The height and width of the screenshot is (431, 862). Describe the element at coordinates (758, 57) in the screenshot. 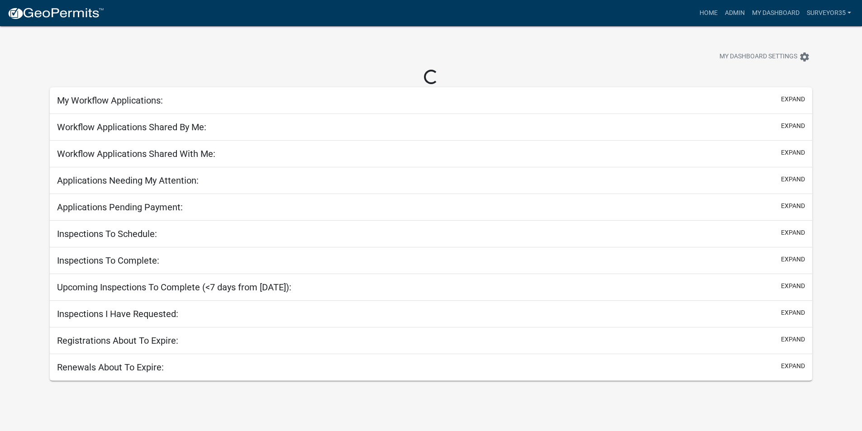

I see `span: My Dashboard Settings` at that location.